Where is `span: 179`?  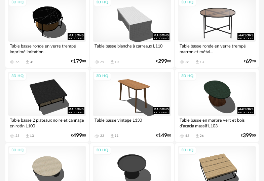 span: 179 is located at coordinates (77, 61).